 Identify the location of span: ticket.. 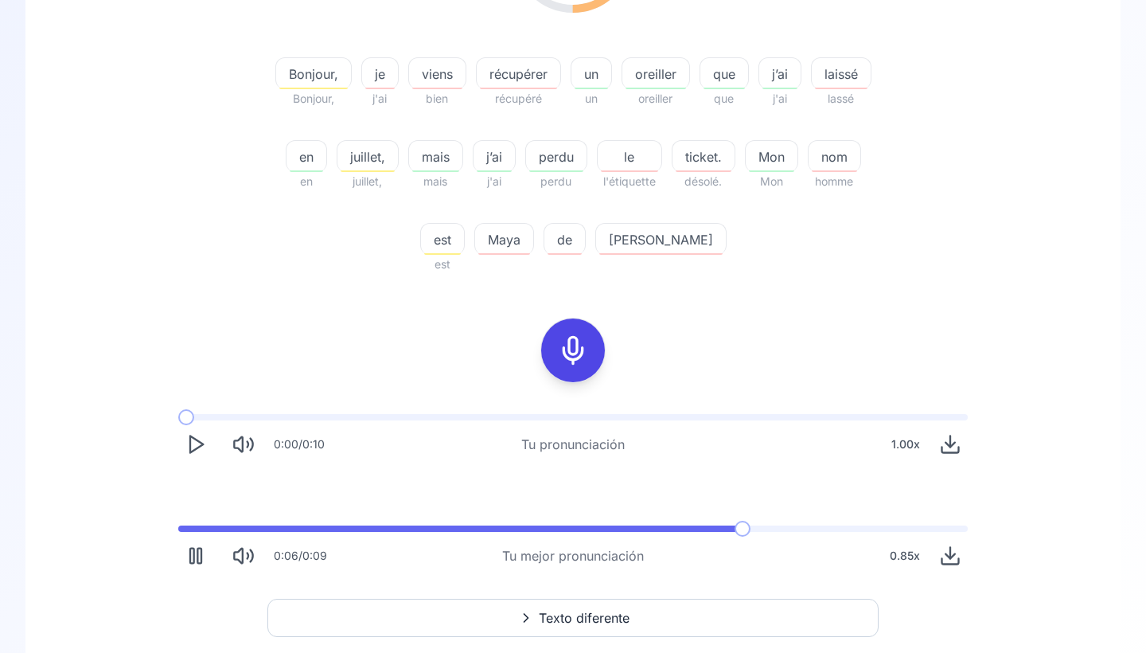
(703, 157).